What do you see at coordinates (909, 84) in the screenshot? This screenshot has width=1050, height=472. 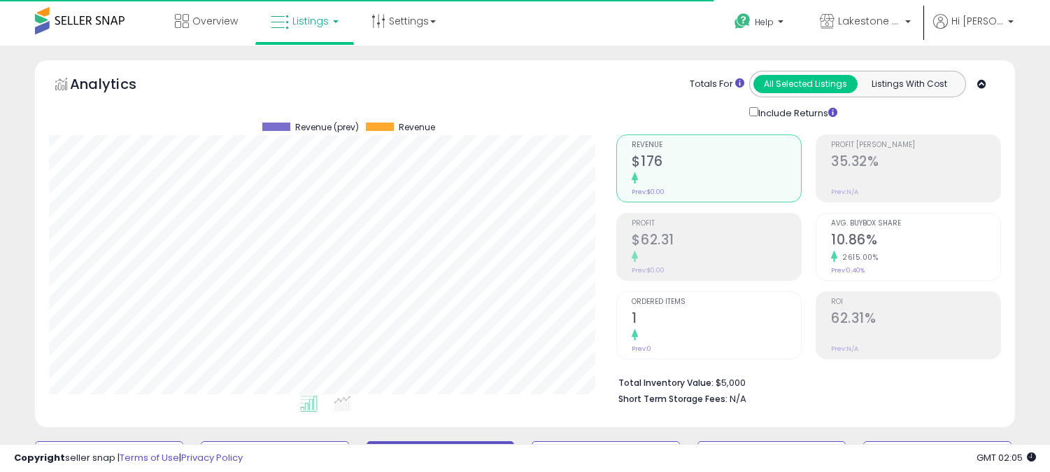 I see `button: Listings With Cost` at bounding box center [909, 84].